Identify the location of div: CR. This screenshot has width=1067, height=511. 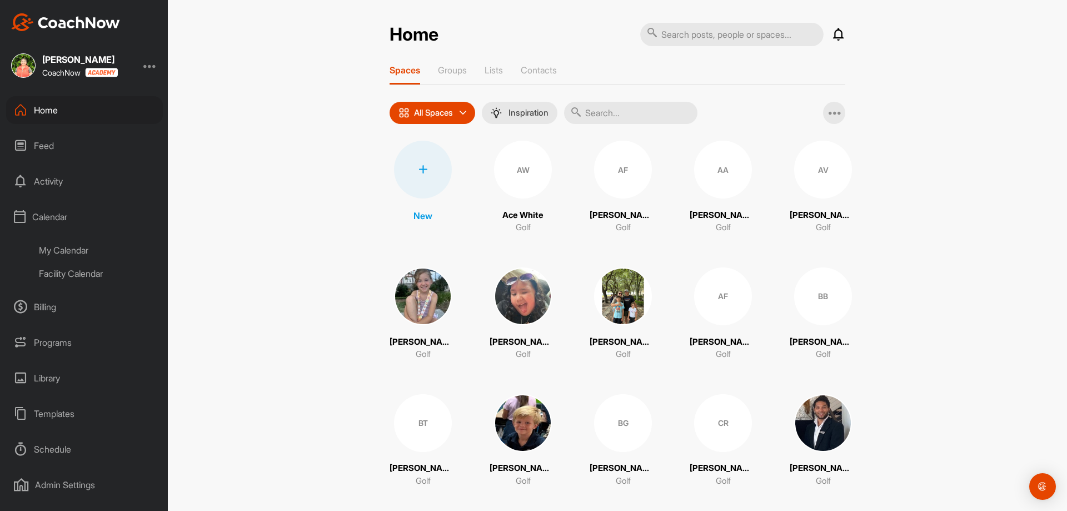
(723, 423).